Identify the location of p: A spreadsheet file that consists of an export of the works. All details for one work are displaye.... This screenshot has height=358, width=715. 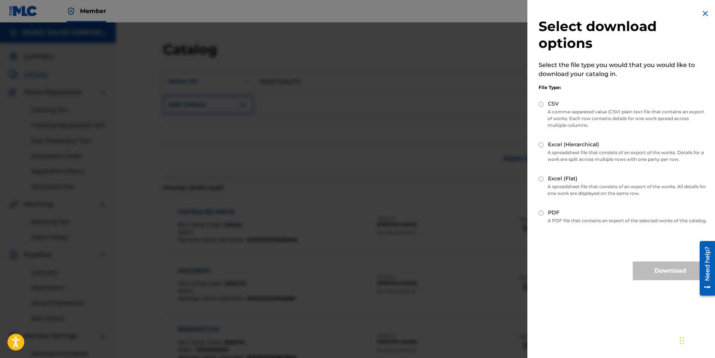
(623, 190).